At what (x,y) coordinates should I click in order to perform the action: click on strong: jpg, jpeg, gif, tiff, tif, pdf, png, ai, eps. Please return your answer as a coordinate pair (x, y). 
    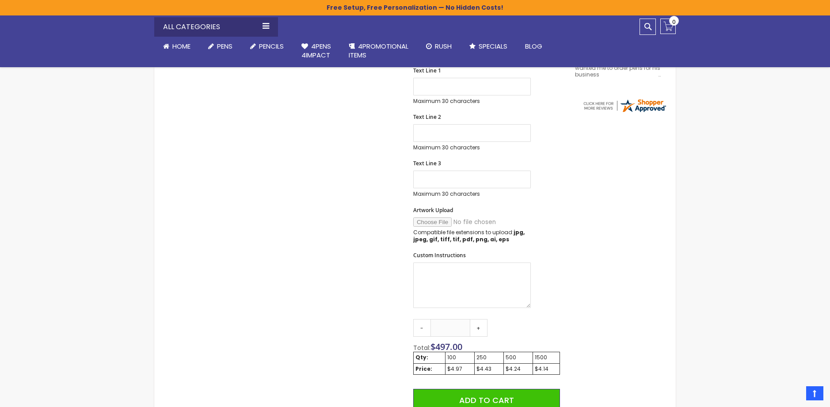
    Looking at the image, I should click on (469, 236).